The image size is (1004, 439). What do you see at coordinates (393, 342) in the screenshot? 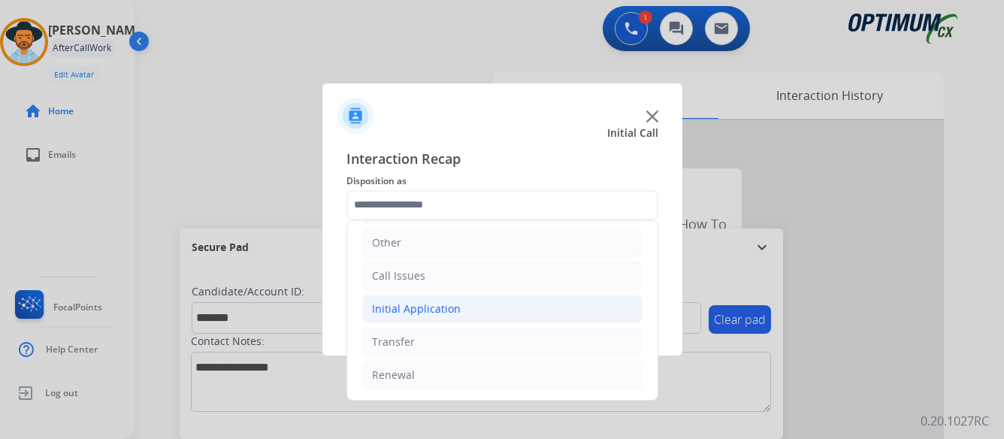
I see `div: Transfer` at bounding box center [393, 342].